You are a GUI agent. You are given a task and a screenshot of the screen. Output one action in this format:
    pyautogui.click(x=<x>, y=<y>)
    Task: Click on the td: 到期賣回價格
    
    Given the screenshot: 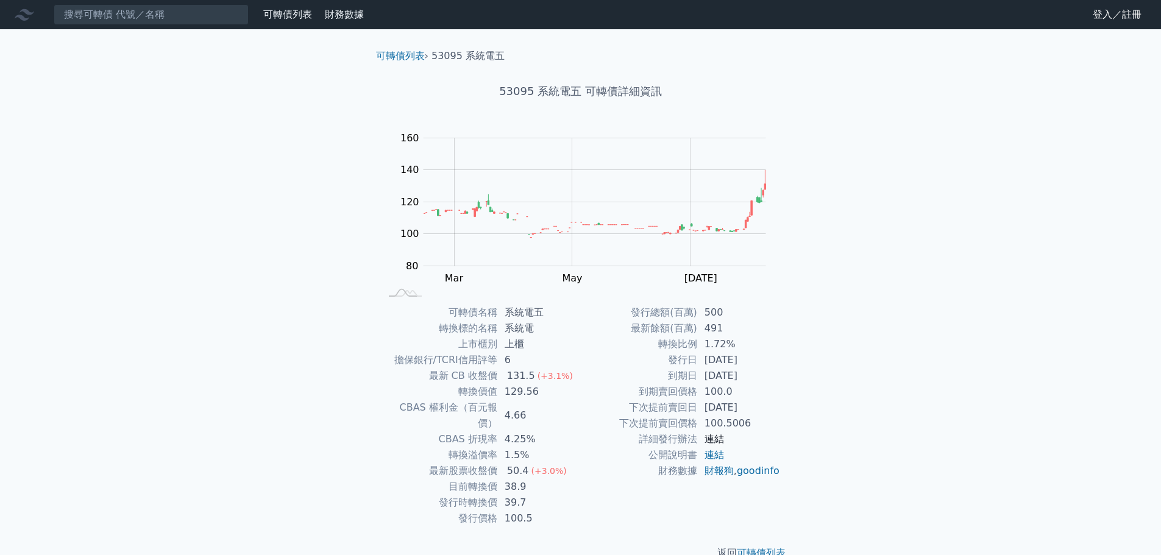 What is the action you would take?
    pyautogui.click(x=638, y=392)
    